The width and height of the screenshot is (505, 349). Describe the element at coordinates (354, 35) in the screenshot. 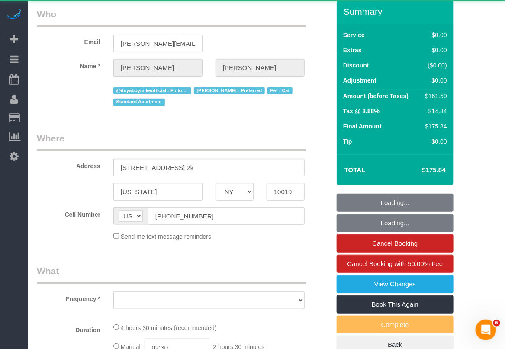

I see `label: Service` at that location.